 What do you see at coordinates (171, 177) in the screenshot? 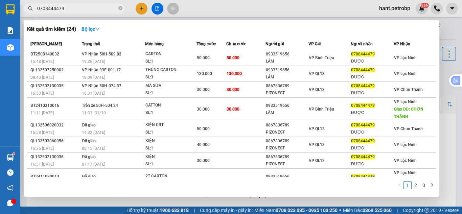
I see `div: 2T CARTON` at bounding box center [171, 177].